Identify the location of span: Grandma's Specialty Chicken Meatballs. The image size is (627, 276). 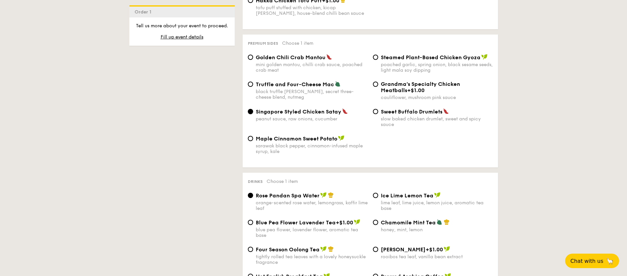
(420, 87).